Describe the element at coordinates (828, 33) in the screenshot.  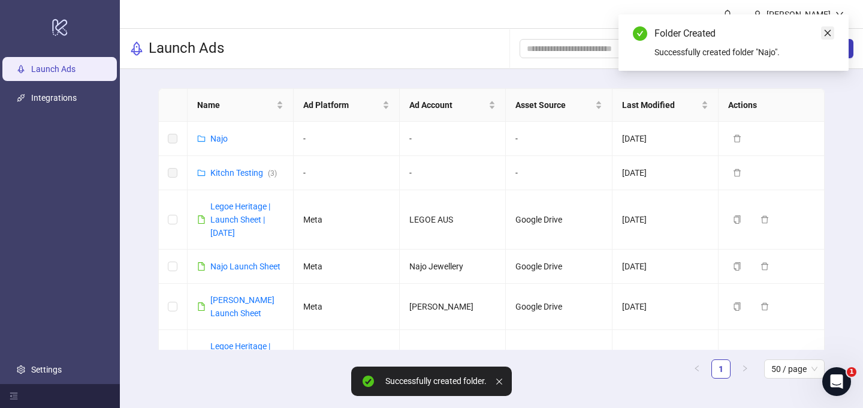
I see `span: close` at that location.